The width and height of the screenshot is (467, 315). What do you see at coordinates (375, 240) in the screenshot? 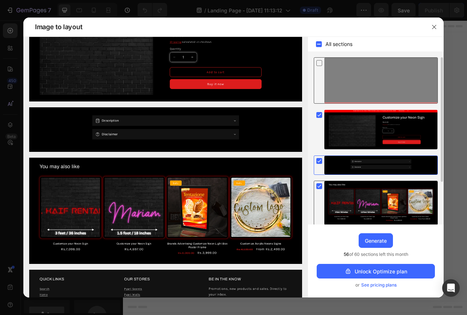
I see `div: Generate` at bounding box center [375, 240].